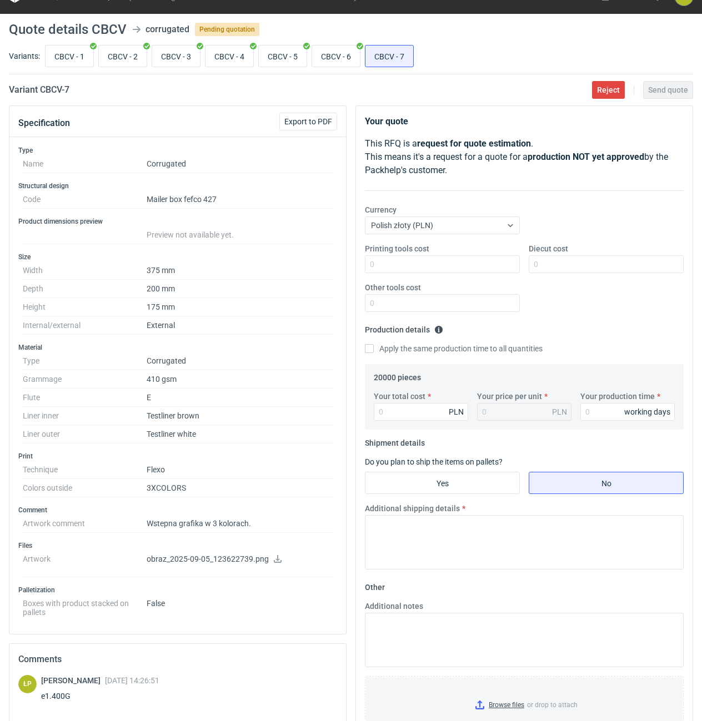  What do you see at coordinates (397, 249) in the screenshot?
I see `label: Printing tools cost` at bounding box center [397, 249].